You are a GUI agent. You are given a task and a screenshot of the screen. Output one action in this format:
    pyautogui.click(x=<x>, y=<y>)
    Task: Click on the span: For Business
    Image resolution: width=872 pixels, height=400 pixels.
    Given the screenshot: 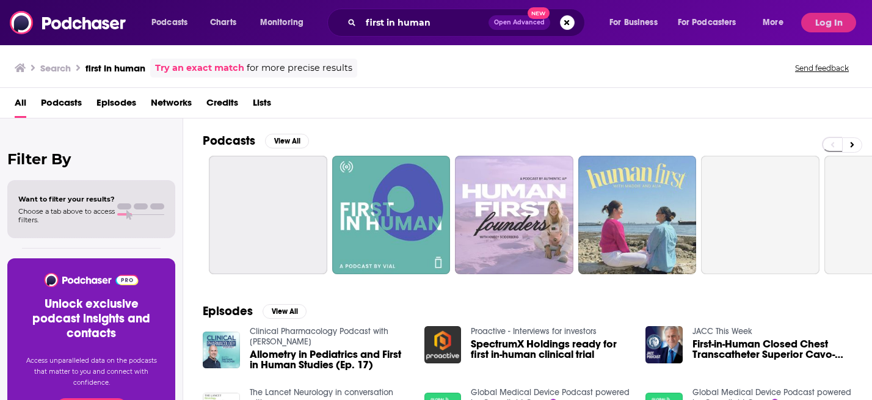 What is the action you would take?
    pyautogui.click(x=633, y=23)
    